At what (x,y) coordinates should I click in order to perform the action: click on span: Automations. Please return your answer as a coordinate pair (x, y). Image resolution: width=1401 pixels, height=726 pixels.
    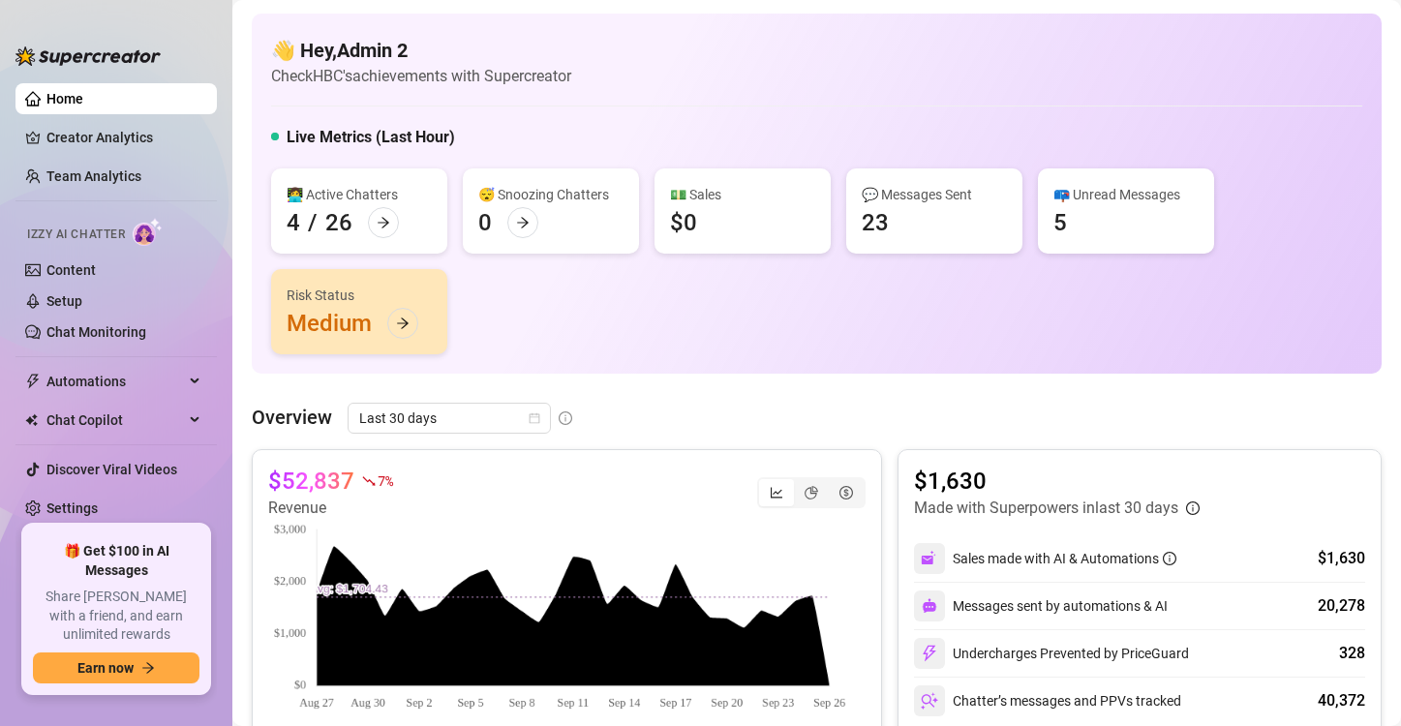
    Looking at the image, I should click on (115, 382).